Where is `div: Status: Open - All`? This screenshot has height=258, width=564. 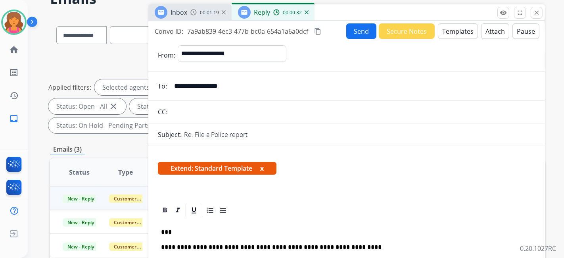
div: Status: Open - All is located at coordinates (87, 106).